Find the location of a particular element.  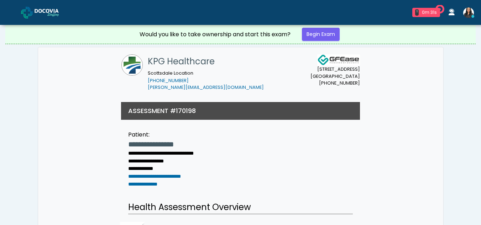

img: Viral Patel is located at coordinates (468, 13).